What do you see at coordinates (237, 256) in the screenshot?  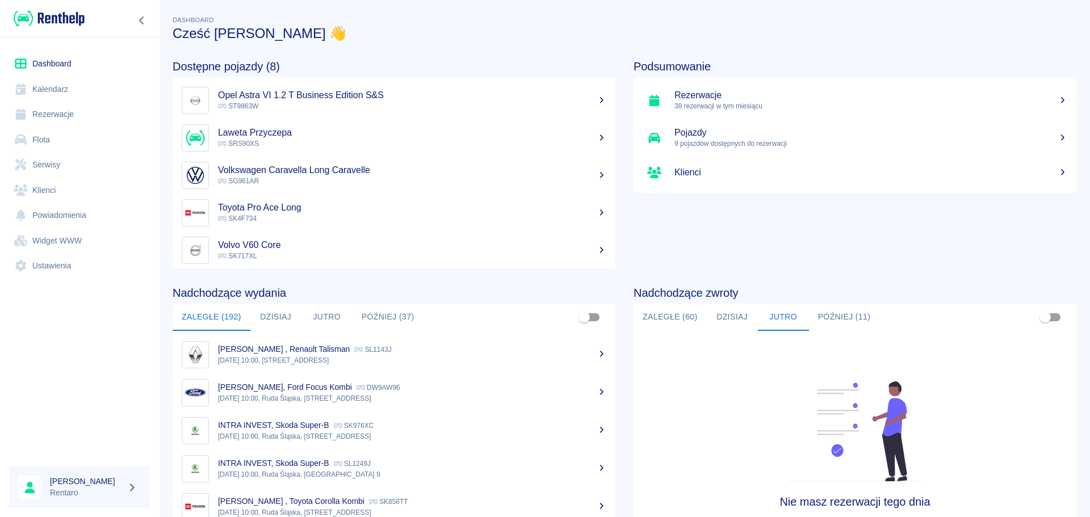 I see `span: SK717XL` at bounding box center [237, 256].